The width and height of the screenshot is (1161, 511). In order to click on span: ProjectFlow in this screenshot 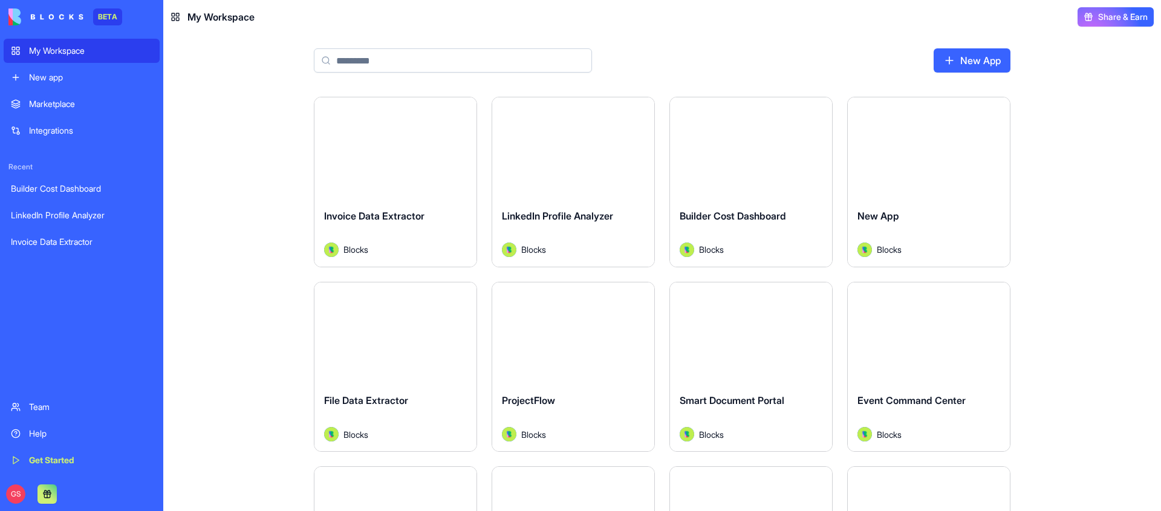, I will do `click(529, 400)`.